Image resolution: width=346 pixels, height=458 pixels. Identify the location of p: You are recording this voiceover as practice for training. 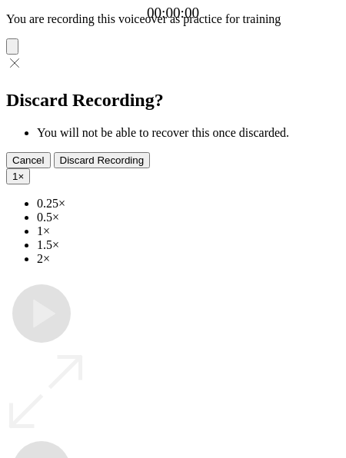
(173, 19).